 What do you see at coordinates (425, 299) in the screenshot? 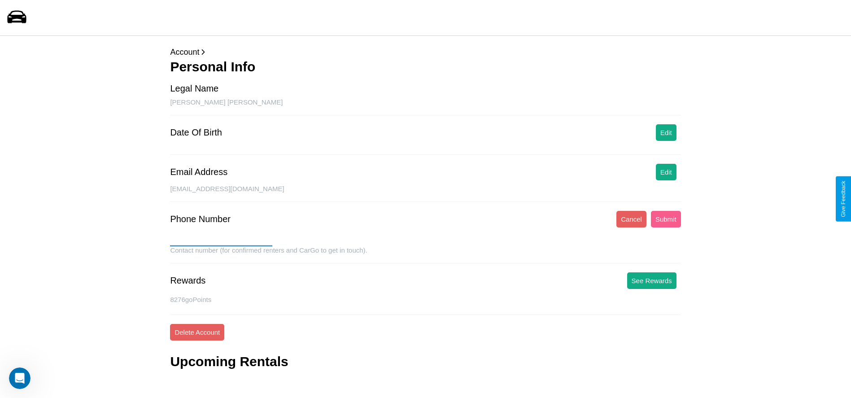
I see `p: 8276 goPoints` at bounding box center [425, 299].